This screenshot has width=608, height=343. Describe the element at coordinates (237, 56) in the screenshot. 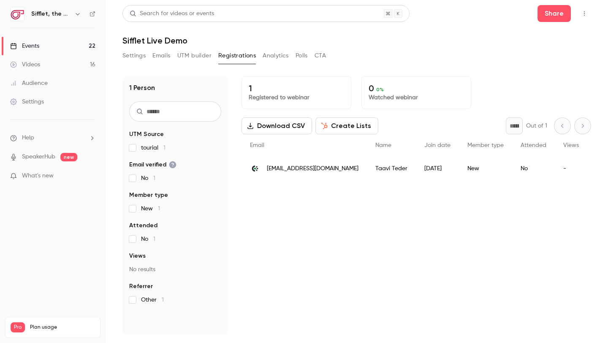

I see `button: Registrations` at that location.